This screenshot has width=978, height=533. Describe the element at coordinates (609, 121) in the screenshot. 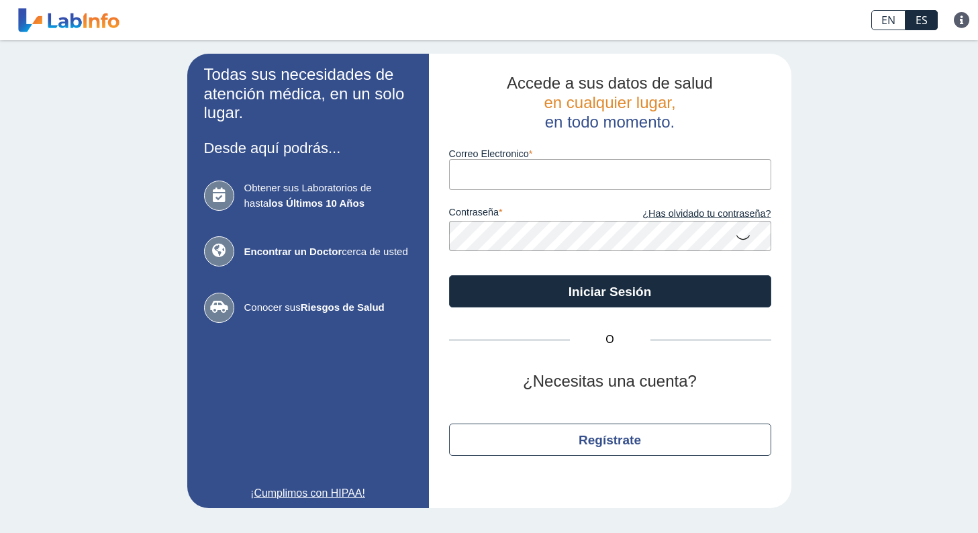

I see `span: en todo momento.` at that location.